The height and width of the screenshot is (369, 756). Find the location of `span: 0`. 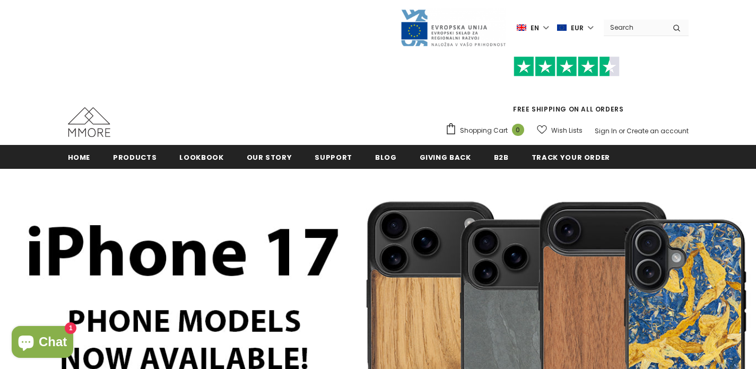

span: 0 is located at coordinates (518, 129).